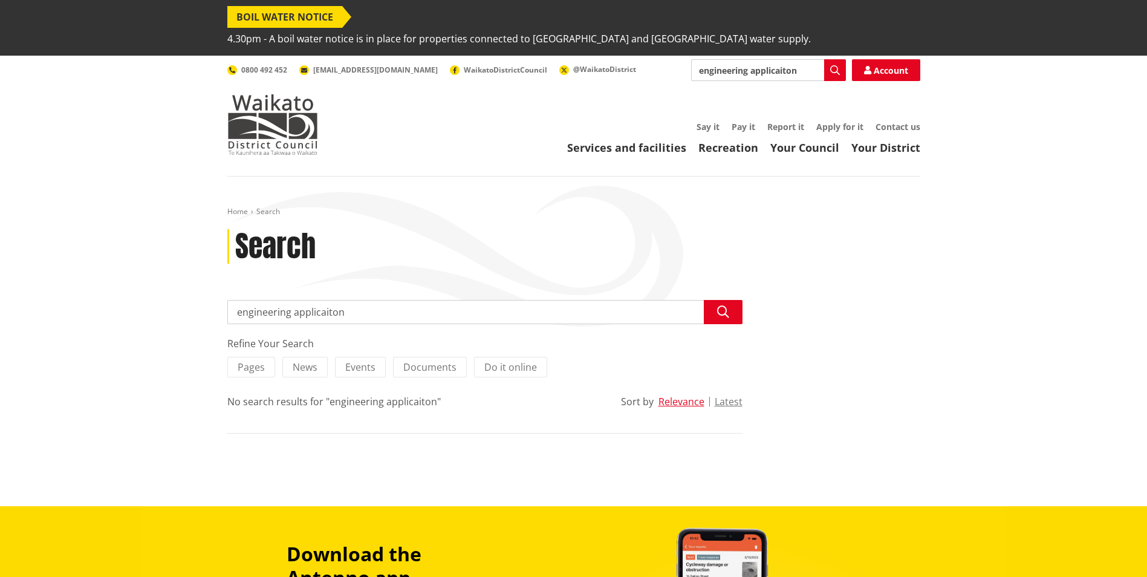 This screenshot has height=577, width=1147. I want to click on a: Your Council, so click(805, 148).